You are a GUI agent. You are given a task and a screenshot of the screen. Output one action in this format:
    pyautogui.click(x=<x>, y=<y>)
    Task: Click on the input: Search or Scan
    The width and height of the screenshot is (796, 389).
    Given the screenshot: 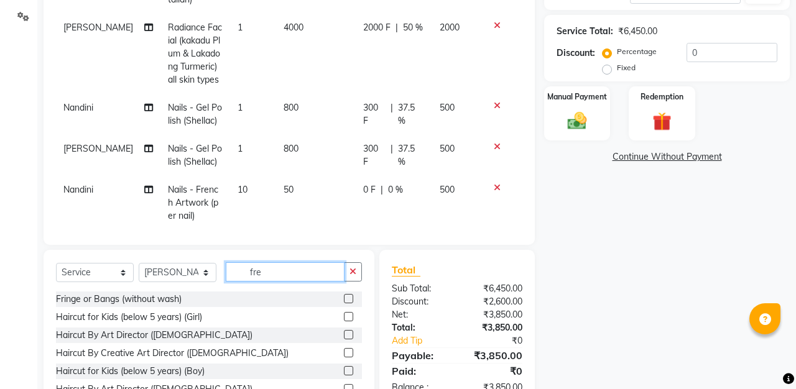 What is the action you would take?
    pyautogui.click(x=285, y=272)
    